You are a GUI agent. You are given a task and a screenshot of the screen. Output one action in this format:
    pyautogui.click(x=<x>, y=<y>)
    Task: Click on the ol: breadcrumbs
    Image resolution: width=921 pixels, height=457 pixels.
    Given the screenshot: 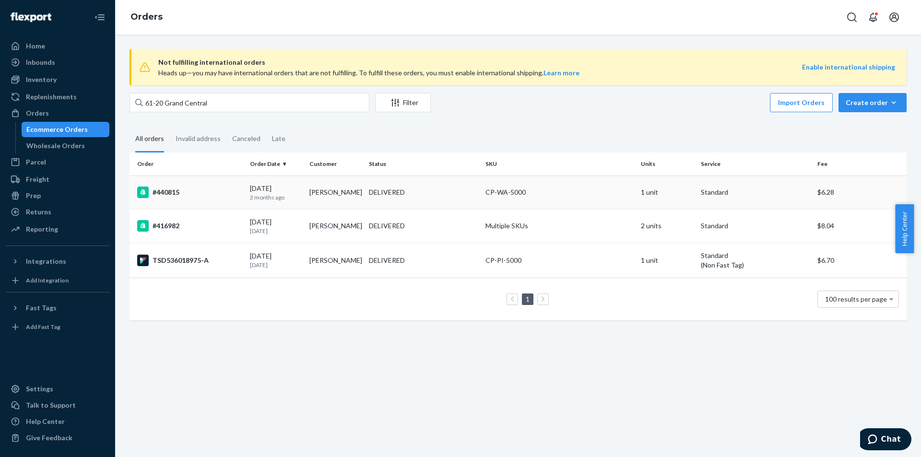 What is the action you would take?
    pyautogui.click(x=146, y=17)
    